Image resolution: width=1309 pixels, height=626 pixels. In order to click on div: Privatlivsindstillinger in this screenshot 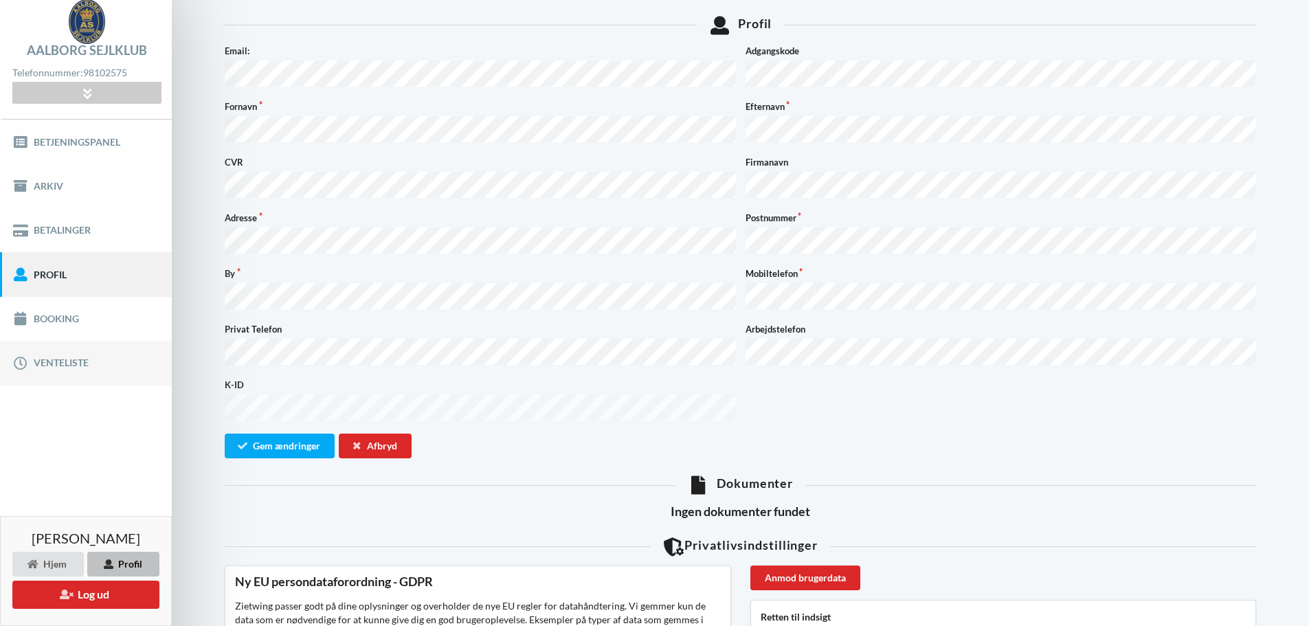, I will do `click(740, 546)`.